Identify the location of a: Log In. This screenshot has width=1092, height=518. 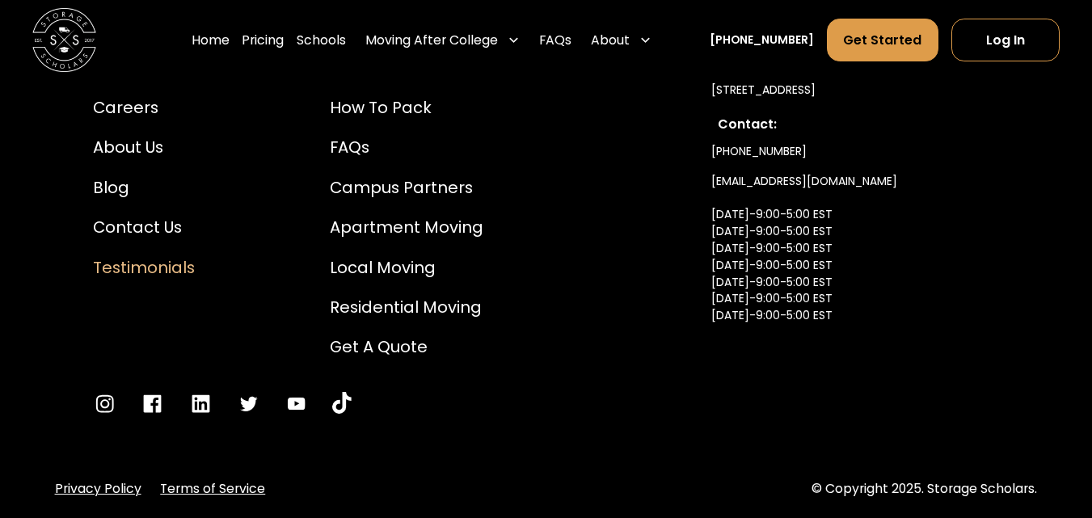
(1006, 40).